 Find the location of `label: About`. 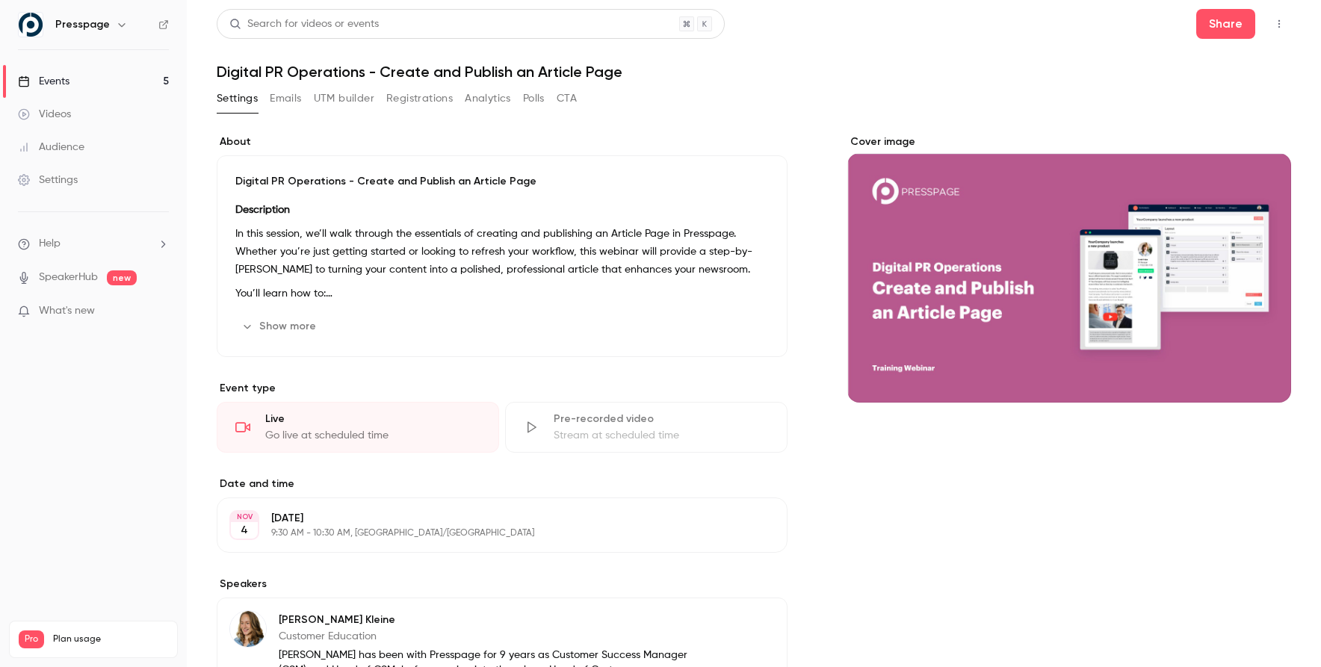

label: About is located at coordinates (502, 142).